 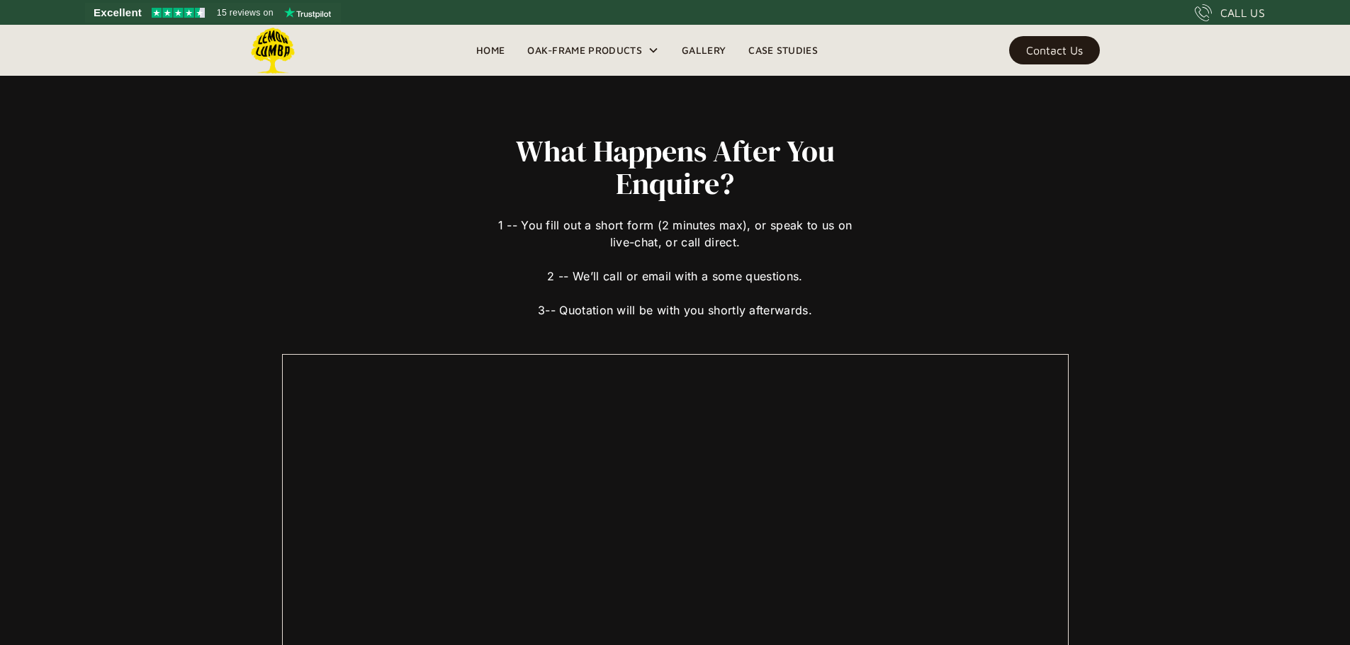 I want to click on a: Gallery, so click(x=703, y=50).